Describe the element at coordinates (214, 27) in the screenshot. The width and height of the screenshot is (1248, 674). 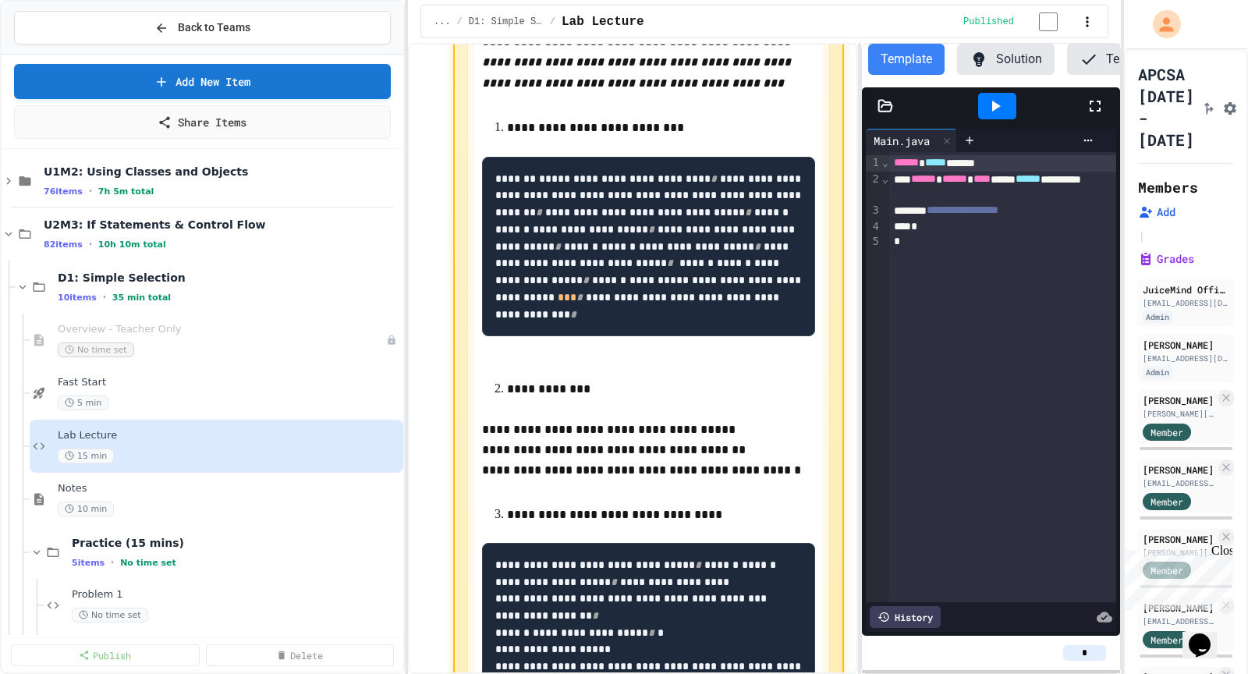
I see `span: Back to Teams` at that location.